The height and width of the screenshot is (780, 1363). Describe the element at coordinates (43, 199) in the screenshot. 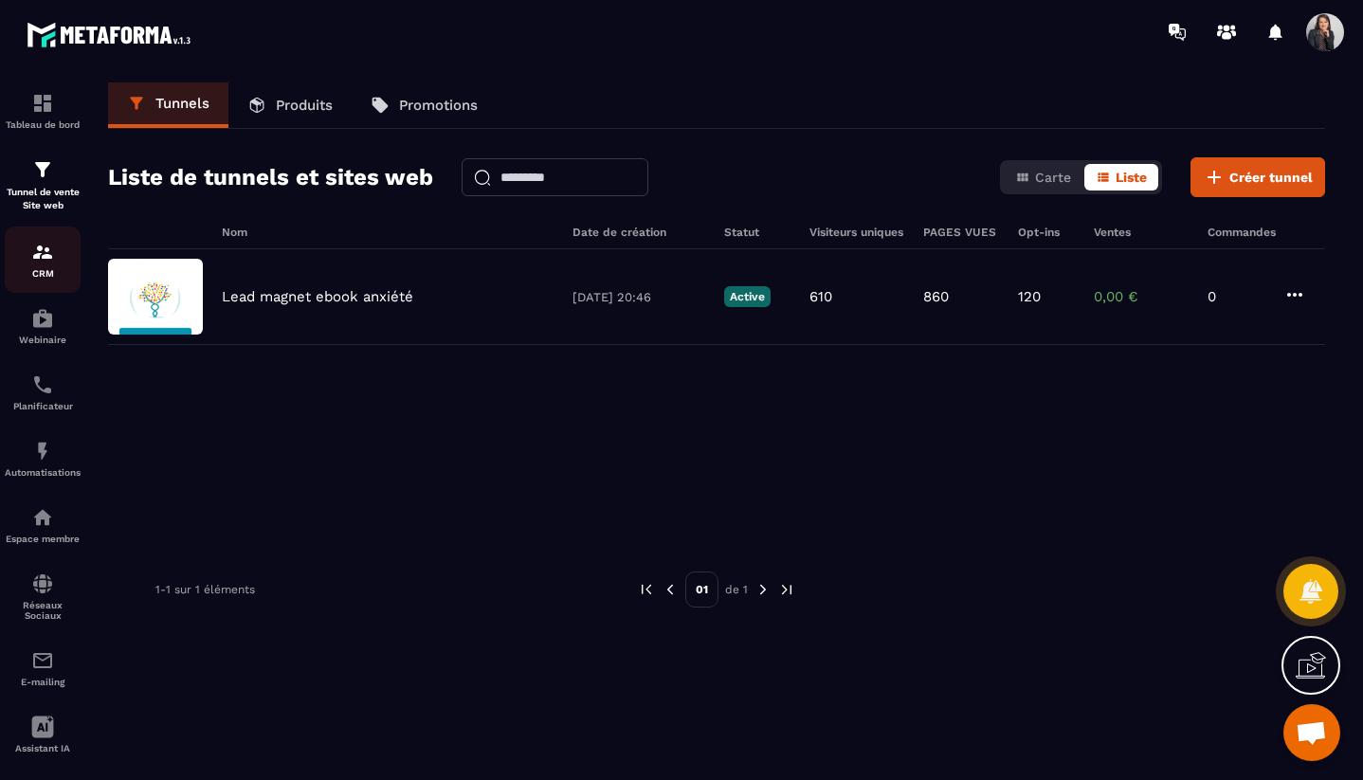

I see `p: Tunnel de vente Site web` at that location.